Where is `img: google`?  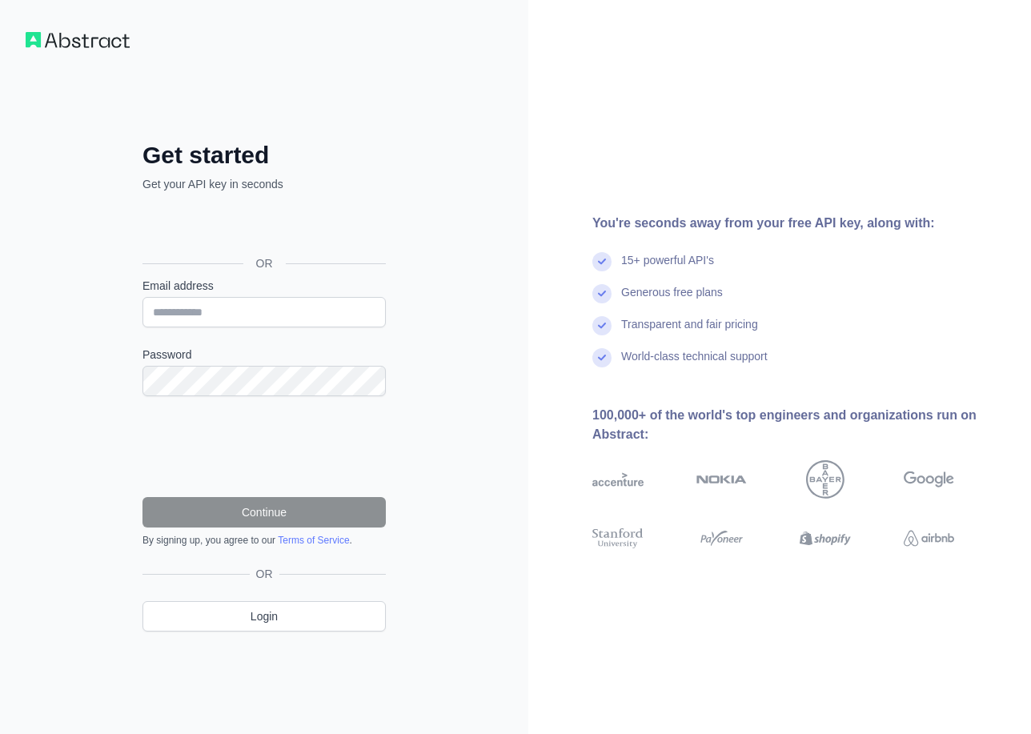
img: google is located at coordinates (929, 479).